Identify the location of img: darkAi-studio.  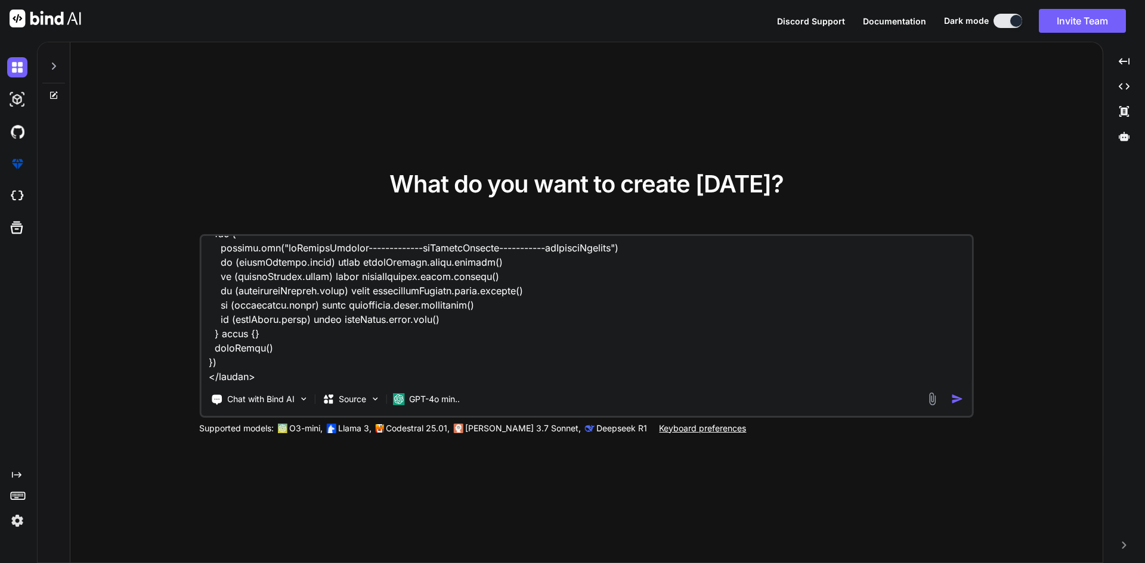
(17, 100).